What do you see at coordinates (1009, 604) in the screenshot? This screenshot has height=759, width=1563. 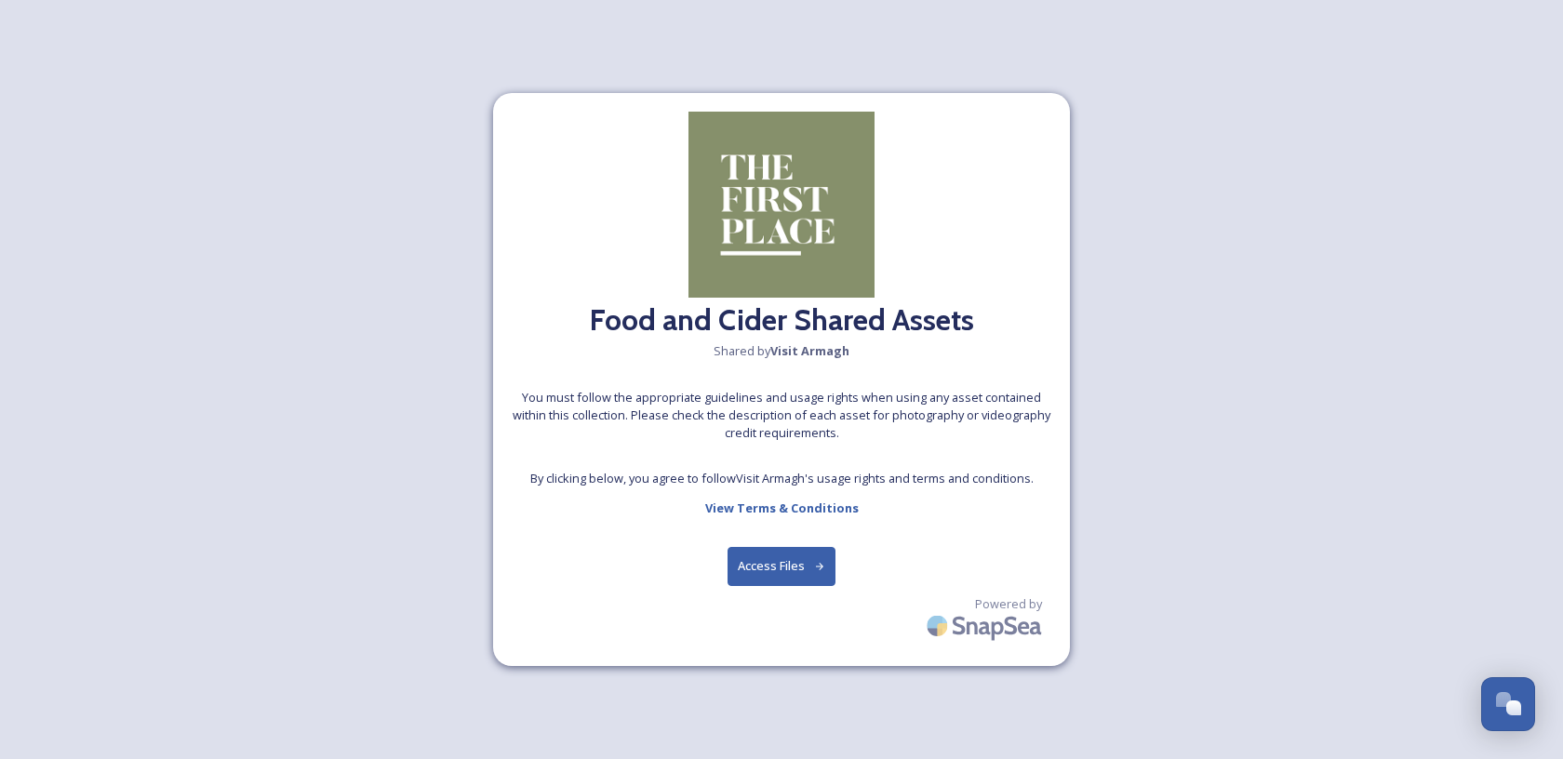 I see `span: Powered by` at bounding box center [1009, 604].